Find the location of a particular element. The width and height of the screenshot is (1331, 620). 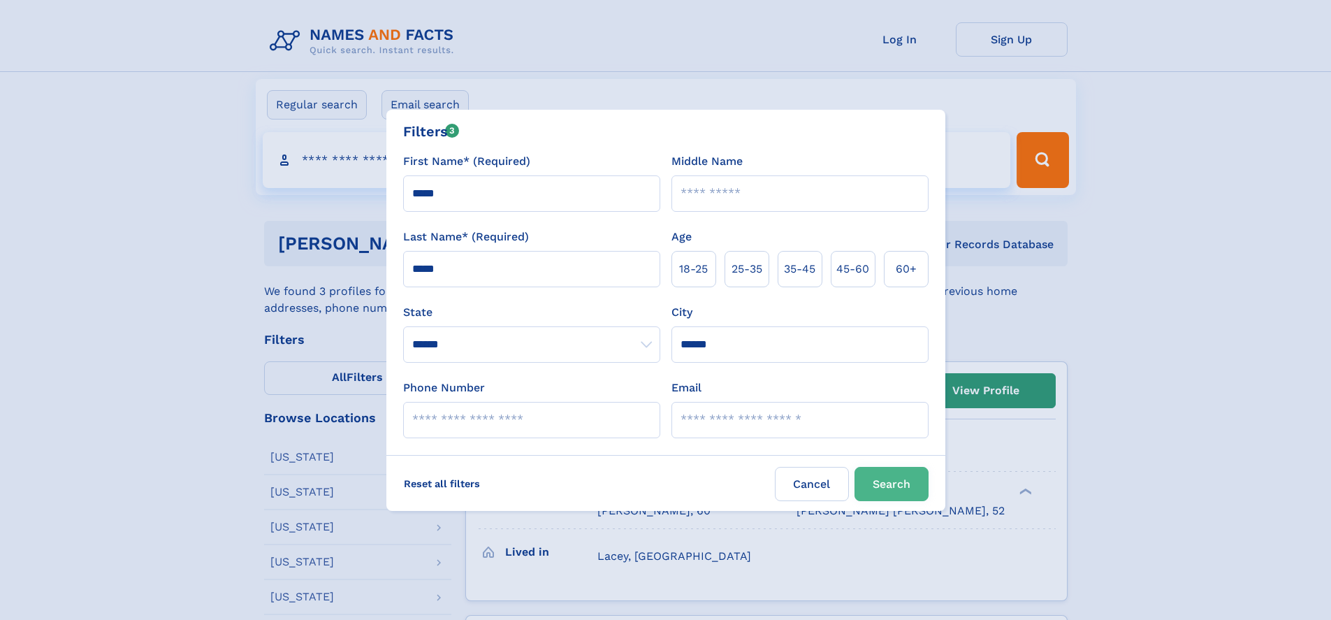

label: State is located at coordinates (532, 312).